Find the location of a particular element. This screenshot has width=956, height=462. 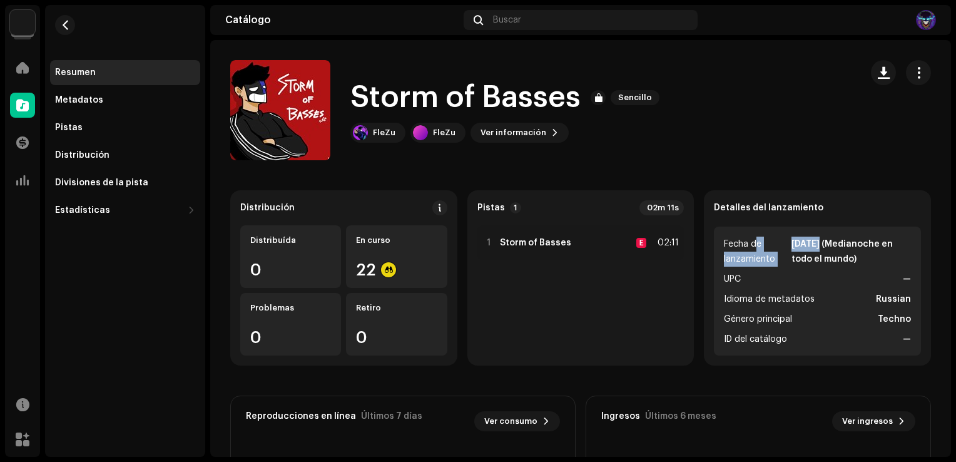

img: fc4d4a2f-77b5-4e32-87d8-43afd371b011 is located at coordinates (926, 20).